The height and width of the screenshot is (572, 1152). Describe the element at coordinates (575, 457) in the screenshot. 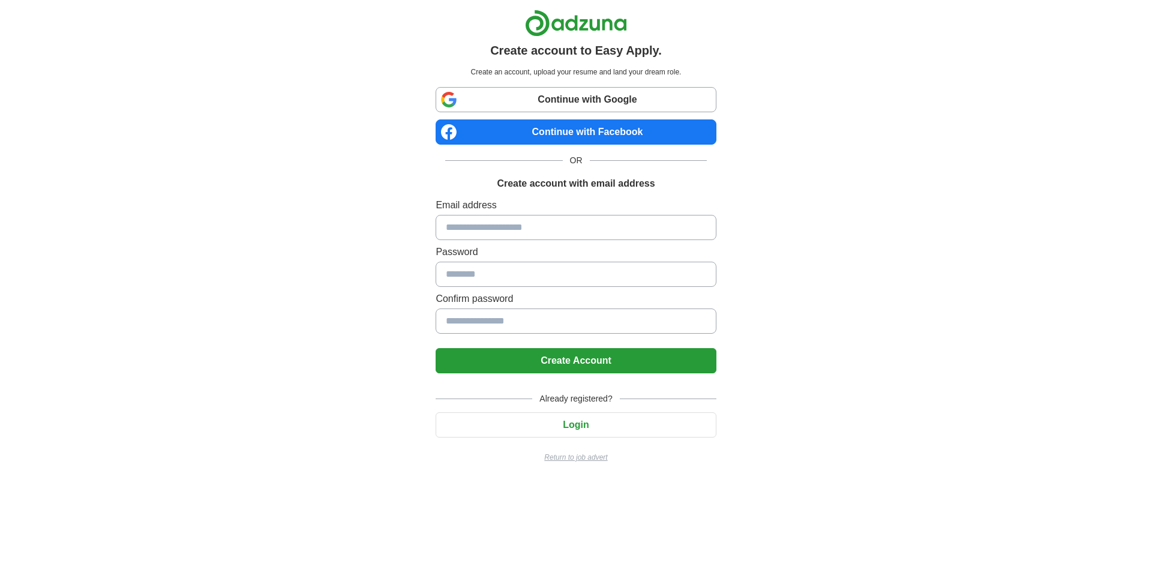

I see `a: Return to job advert` at that location.